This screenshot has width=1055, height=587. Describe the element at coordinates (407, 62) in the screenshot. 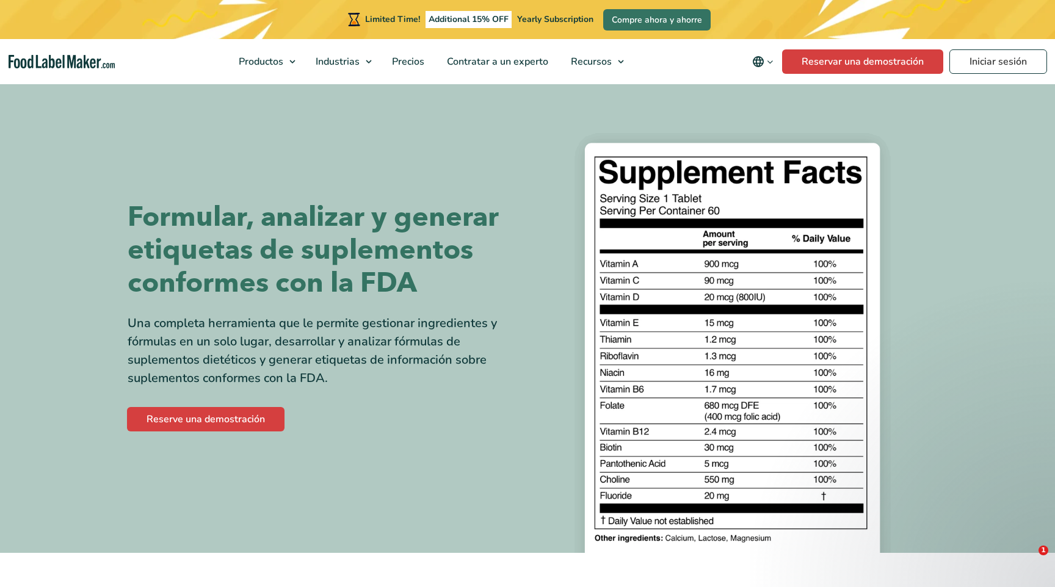

I see `a: Precios` at that location.